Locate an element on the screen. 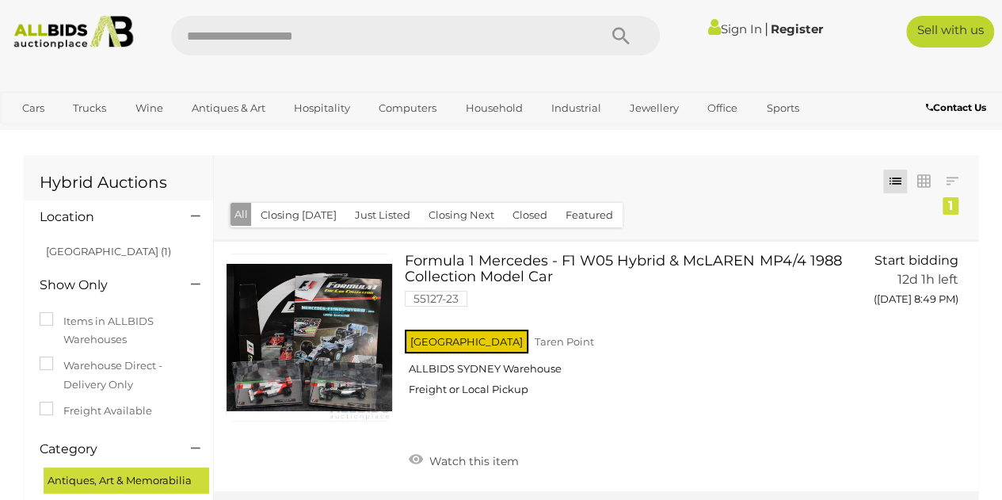  a: Hospitality is located at coordinates (322, 108).